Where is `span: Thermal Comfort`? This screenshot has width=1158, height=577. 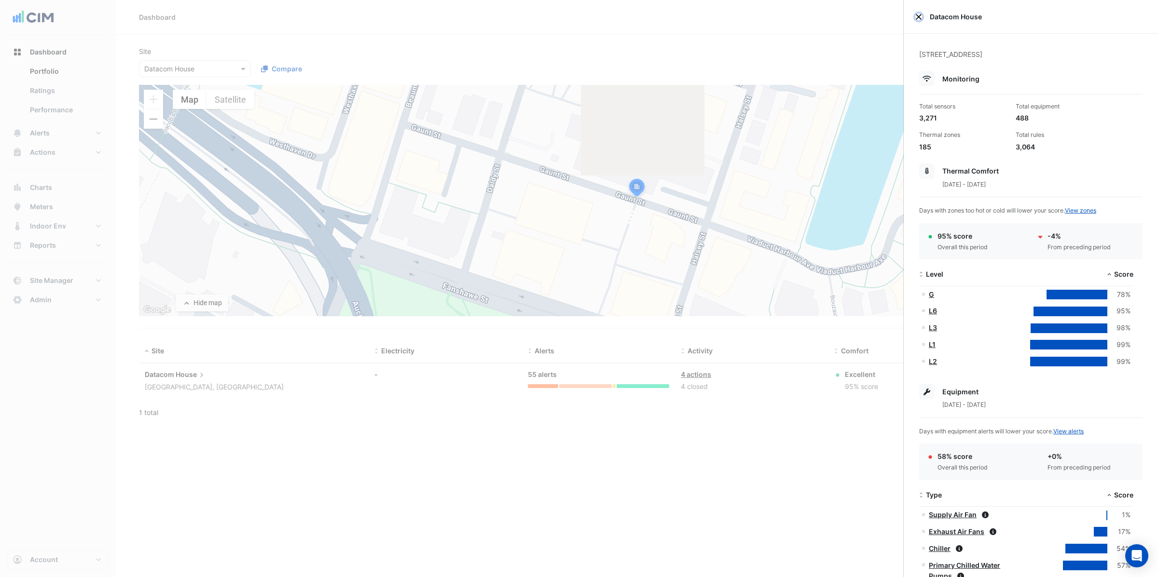 span: Thermal Comfort is located at coordinates (970, 171).